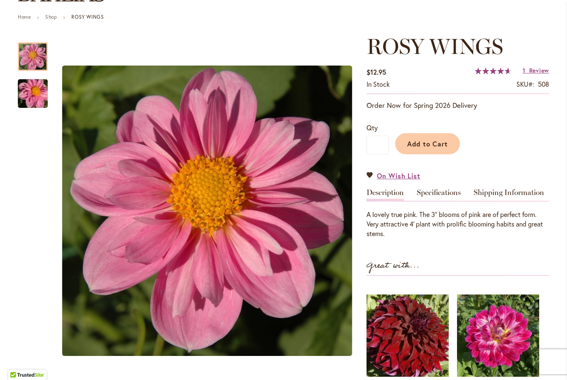 The image size is (567, 380). What do you see at coordinates (88, 17) in the screenshot?
I see `strong: ROSY WINGS` at bounding box center [88, 17].